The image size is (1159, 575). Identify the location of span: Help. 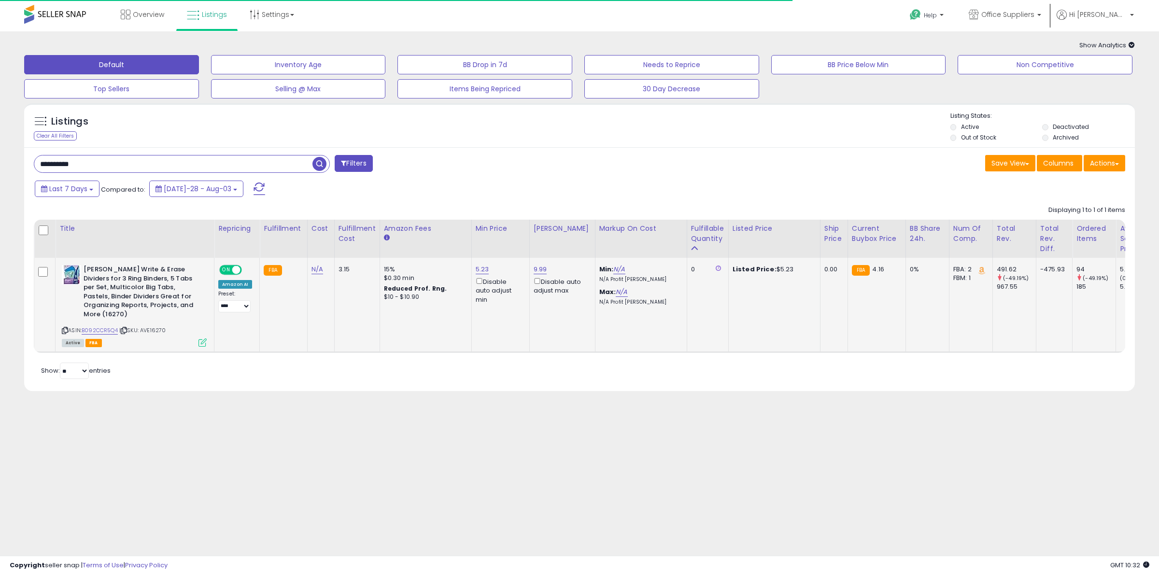
(930, 15).